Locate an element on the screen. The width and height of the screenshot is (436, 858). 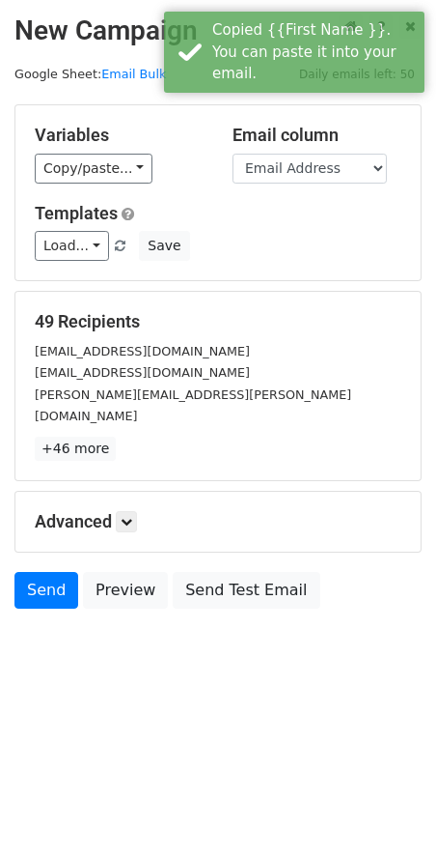
a: Copy/paste... is located at coordinates (94, 168).